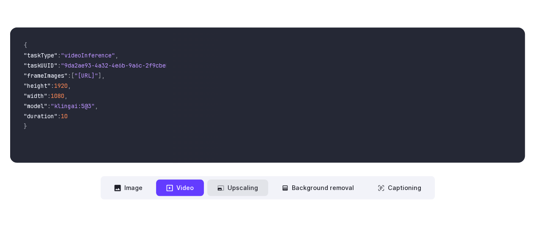 This screenshot has width=535, height=247. Describe the element at coordinates (399, 188) in the screenshot. I see `button: Captioning` at that location.